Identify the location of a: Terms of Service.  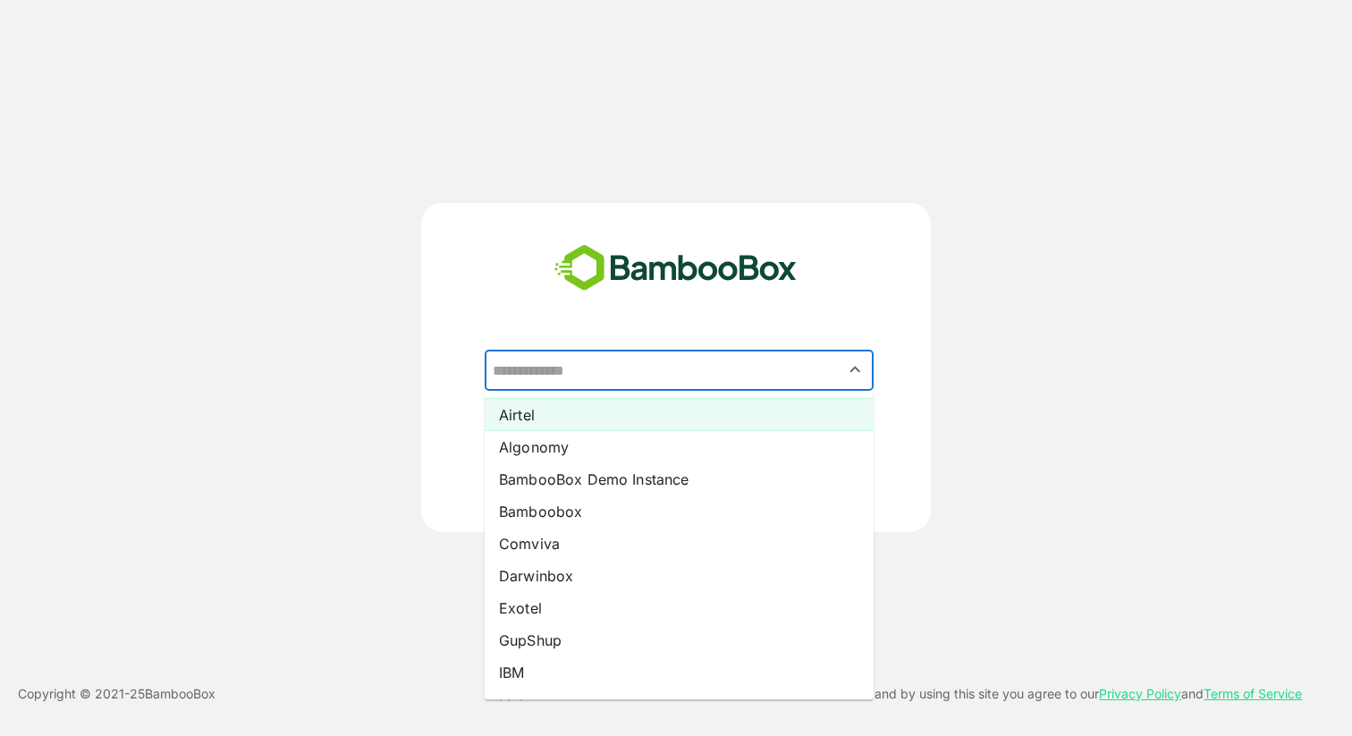
(1253, 693).